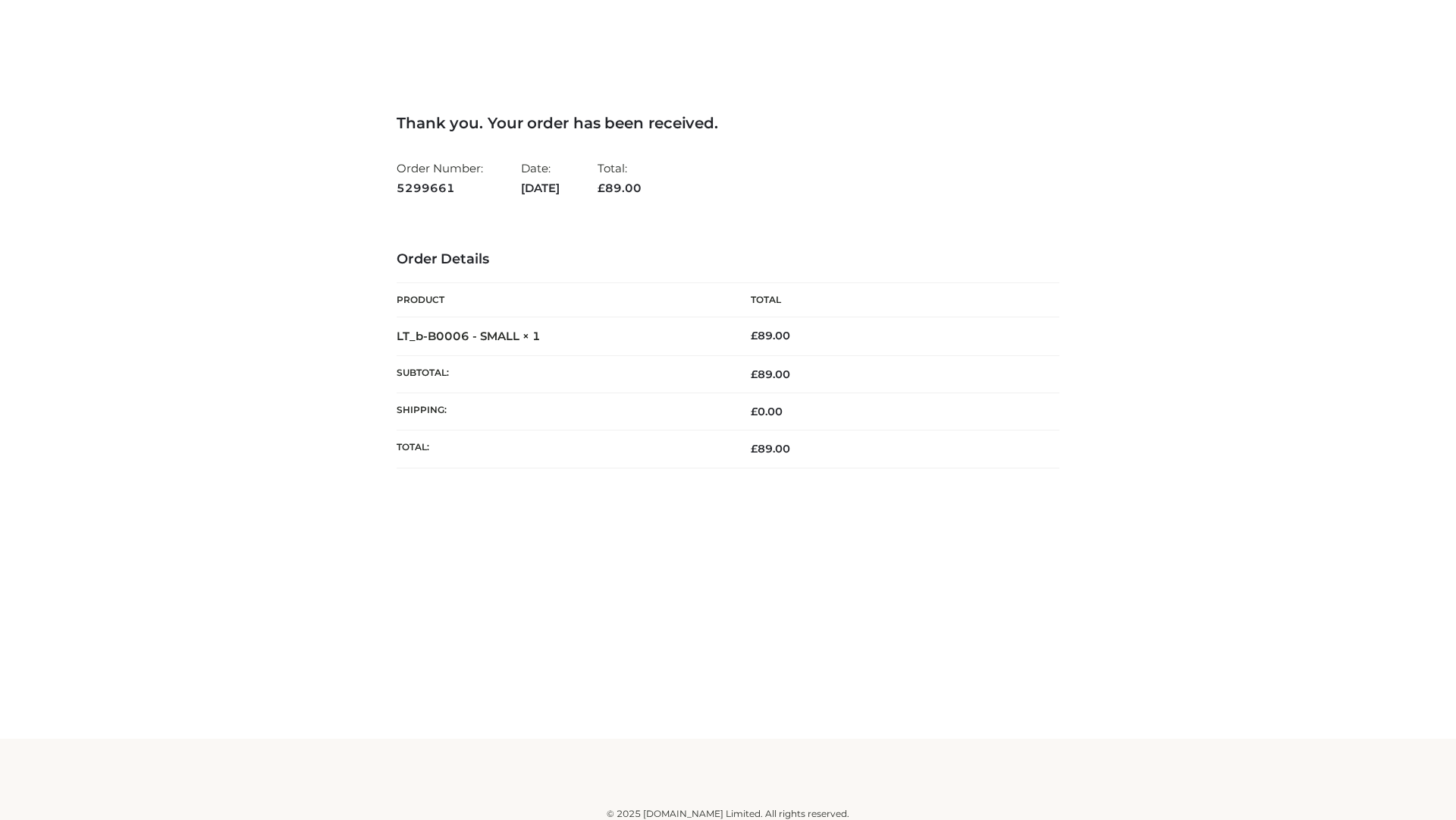 This screenshot has height=820, width=1456. I want to click on th: Total:, so click(562, 448).